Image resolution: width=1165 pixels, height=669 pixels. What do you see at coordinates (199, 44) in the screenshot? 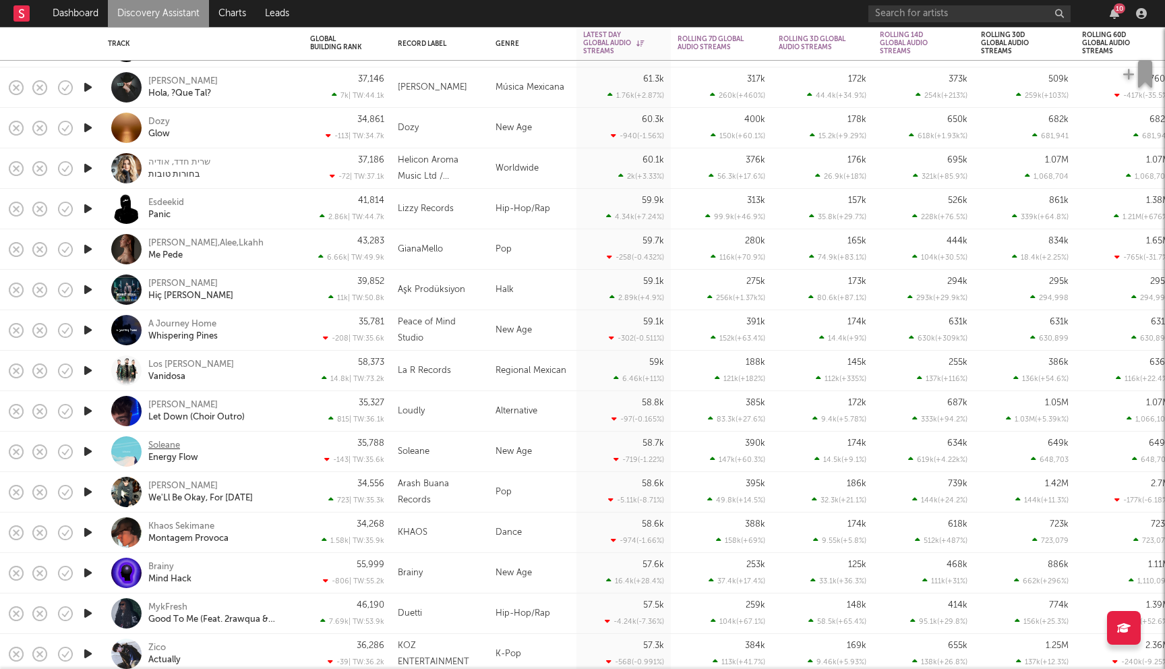
I see `div: Track` at bounding box center [199, 44].